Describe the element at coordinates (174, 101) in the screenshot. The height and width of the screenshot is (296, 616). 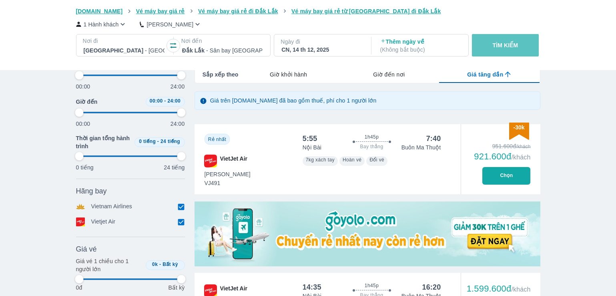
I see `span: 24:00` at that location.